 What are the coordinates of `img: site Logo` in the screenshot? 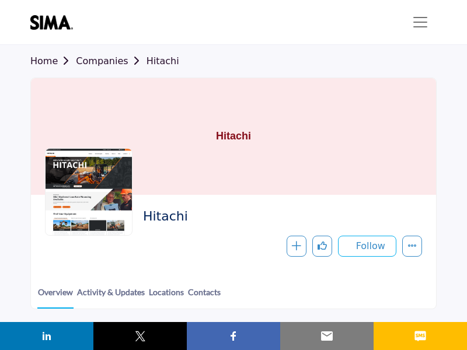 It's located at (54, 22).